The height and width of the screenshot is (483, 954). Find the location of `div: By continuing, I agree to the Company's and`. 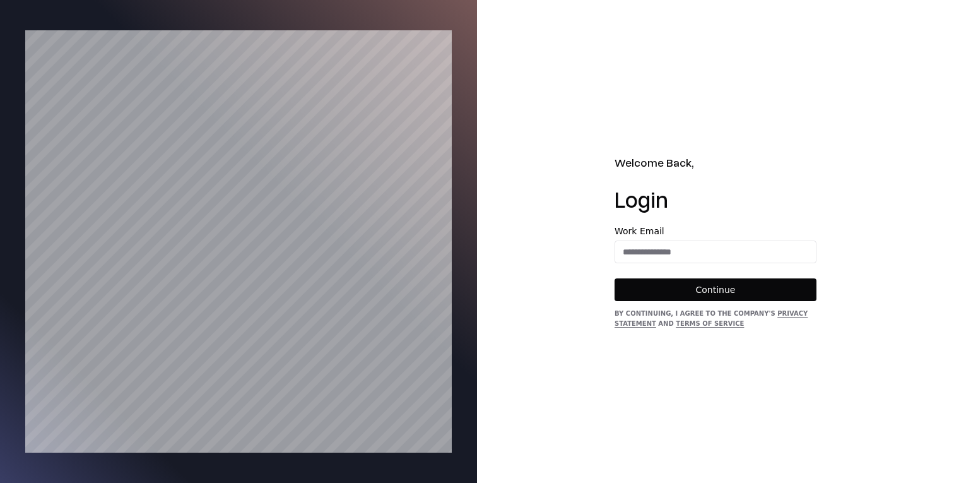

div: By continuing, I agree to the Company's and is located at coordinates (716, 319).